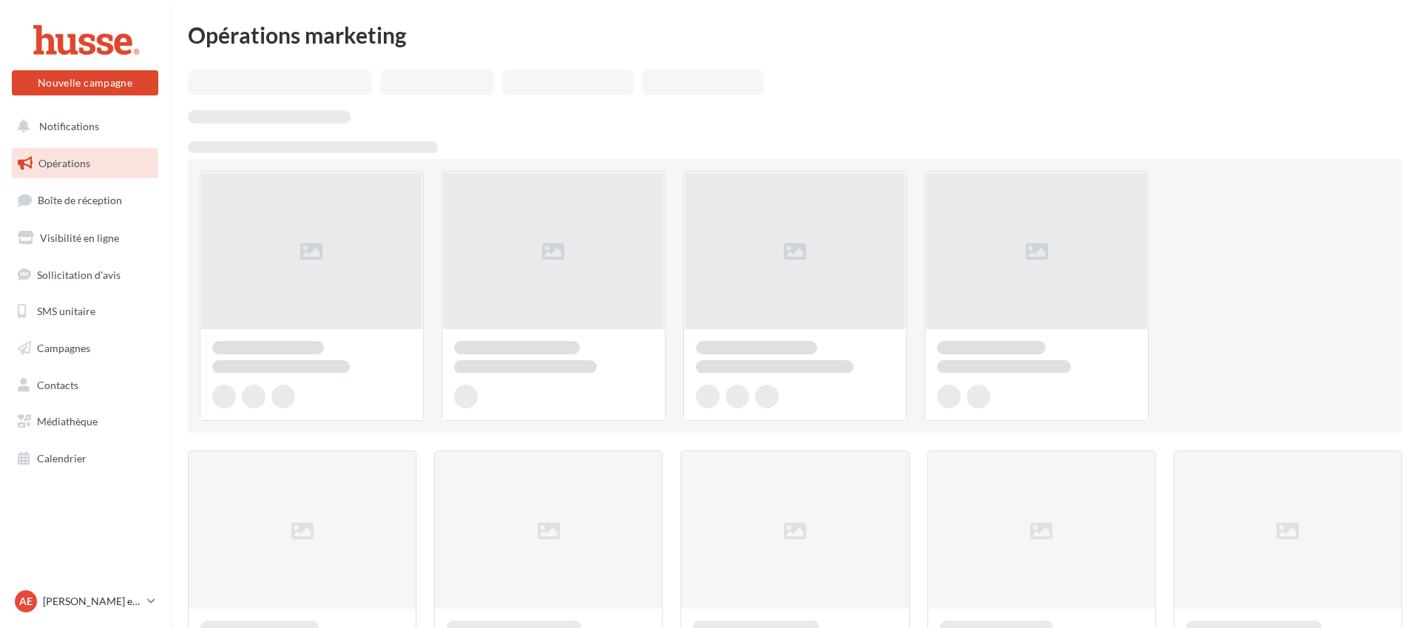 This screenshot has height=628, width=1420. Describe the element at coordinates (82, 126) in the screenshot. I see `button: Notifications` at that location.